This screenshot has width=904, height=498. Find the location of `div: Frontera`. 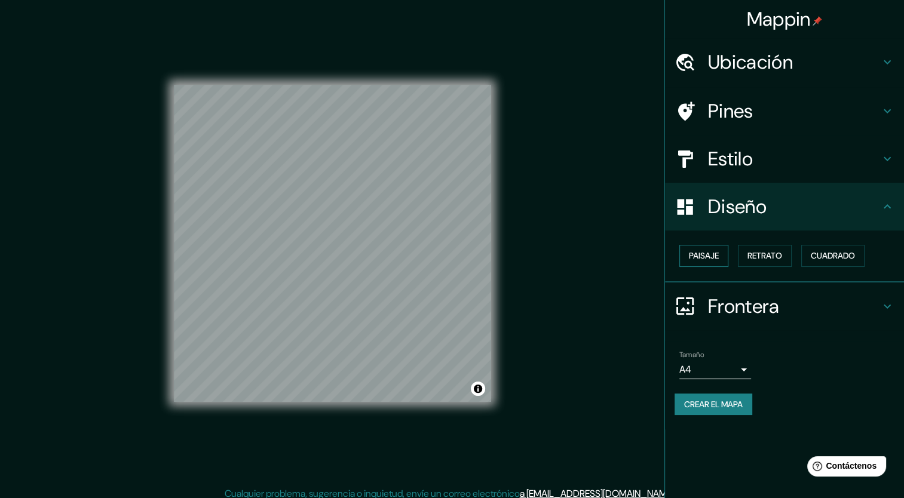

div: Frontera is located at coordinates (784, 306).